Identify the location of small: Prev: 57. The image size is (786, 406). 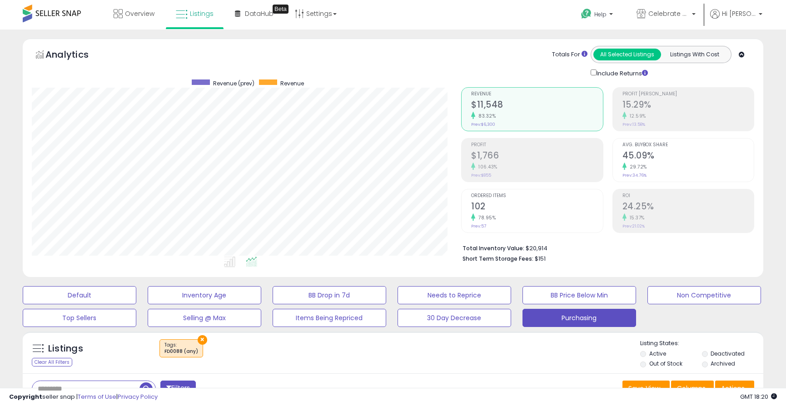
(478, 226).